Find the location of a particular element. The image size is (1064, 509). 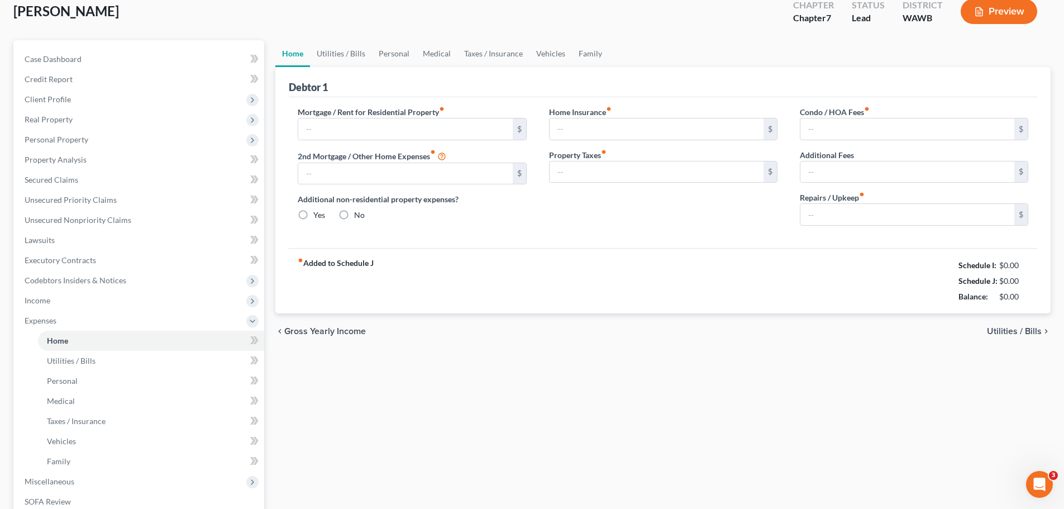

div: Lead is located at coordinates (868, 18).